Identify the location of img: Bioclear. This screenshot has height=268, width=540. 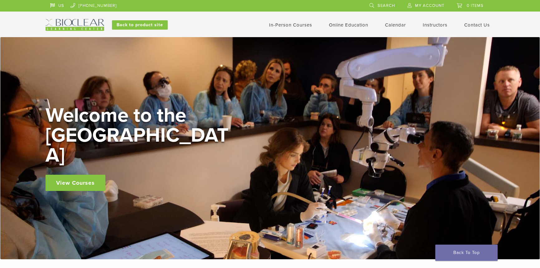
(75, 25).